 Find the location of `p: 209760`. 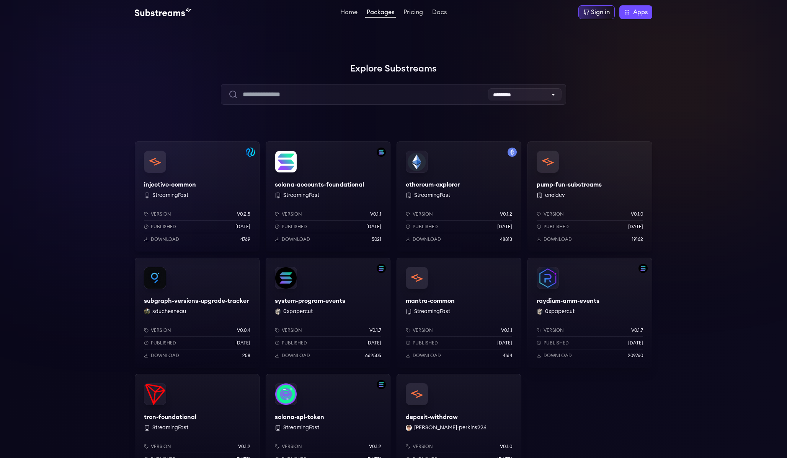

p: 209760 is located at coordinates (635, 356).